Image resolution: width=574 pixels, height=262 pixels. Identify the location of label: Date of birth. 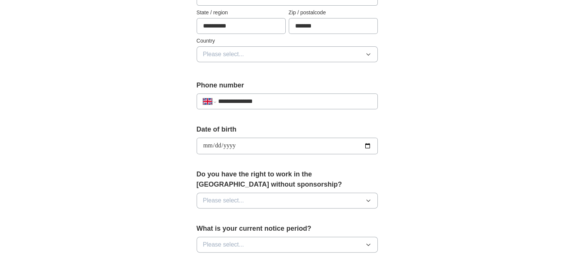
(287, 129).